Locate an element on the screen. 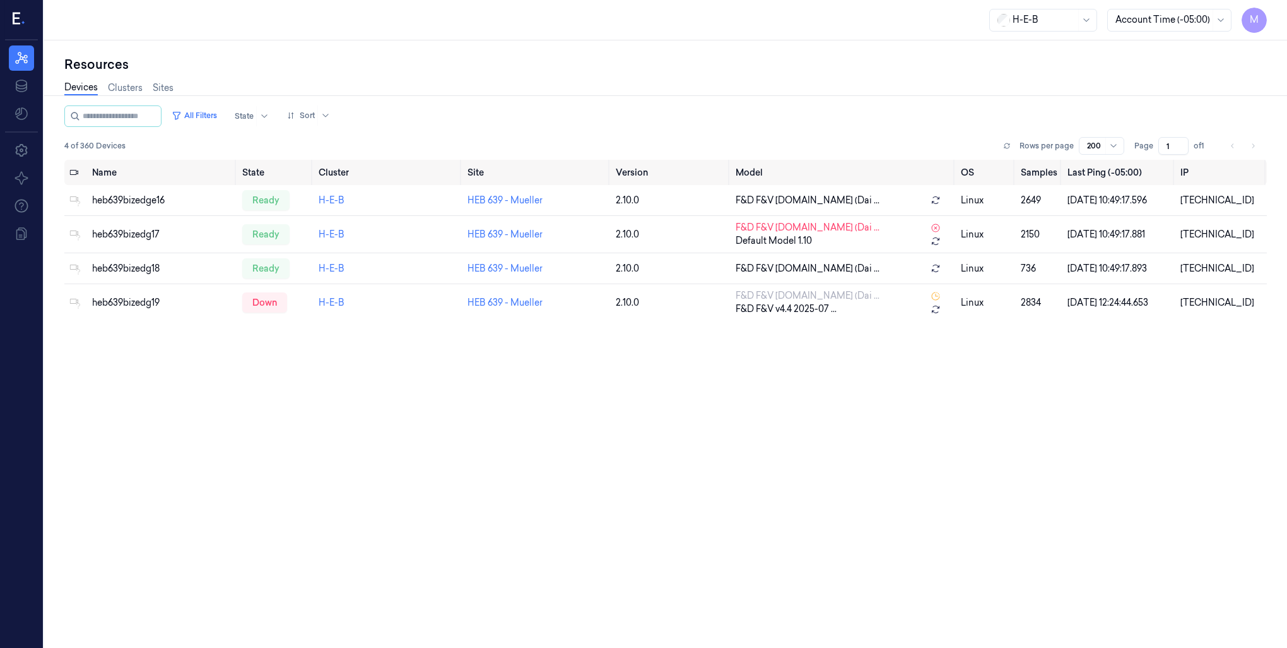 Image resolution: width=1287 pixels, height=648 pixels. span: Default Model 1.10 is located at coordinates (774, 240).